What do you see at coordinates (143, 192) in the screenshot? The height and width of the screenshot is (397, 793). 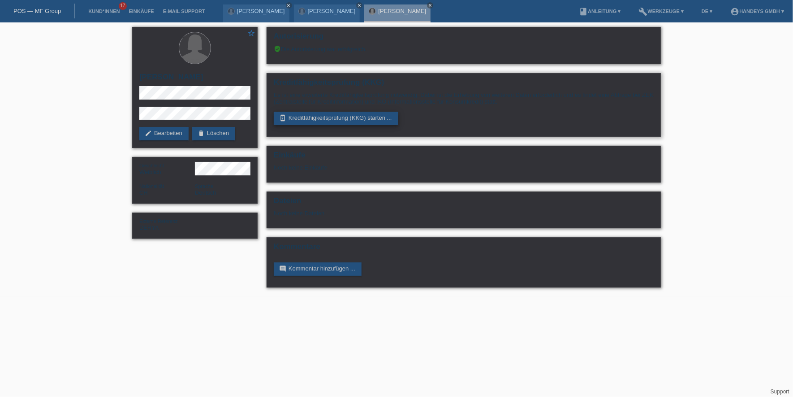 I see `span: Schweiz` at bounding box center [143, 192].